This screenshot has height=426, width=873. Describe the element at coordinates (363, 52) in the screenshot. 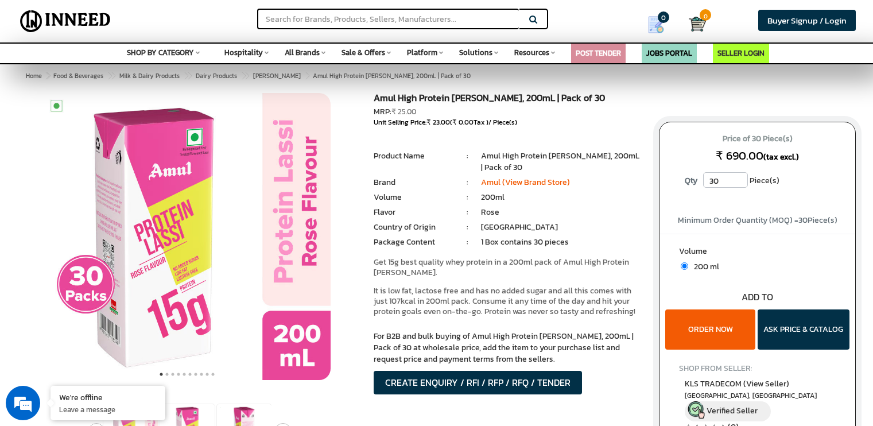

I see `span: Sale & Offers` at that location.